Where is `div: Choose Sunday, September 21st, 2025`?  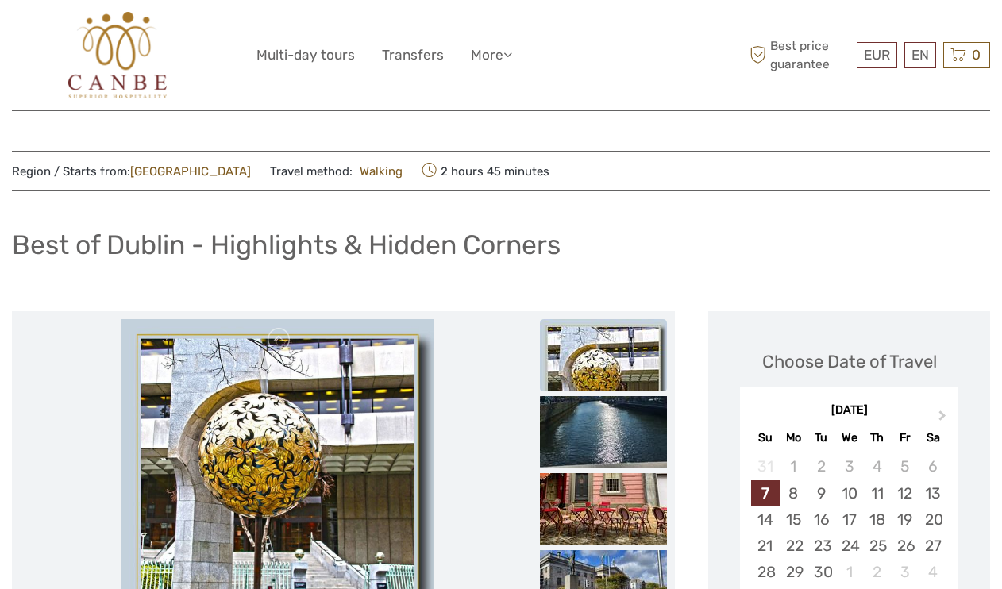 div: Choose Sunday, September 21st, 2025 is located at coordinates (765, 545).